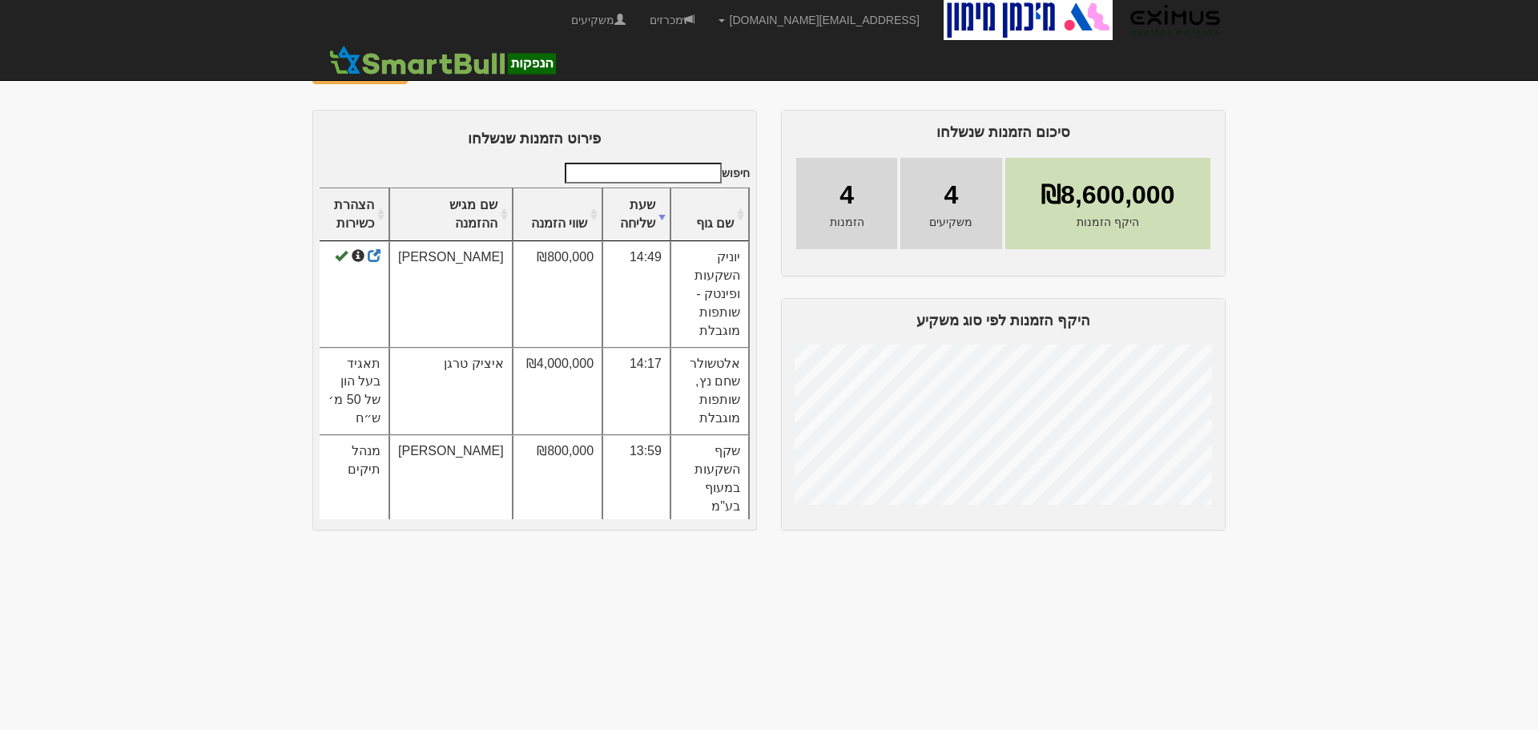 The image size is (1538, 730). What do you see at coordinates (636, 215) in the screenshot?
I see `th: שעת שליחה : activate to sort column ascending` at bounding box center [636, 215].